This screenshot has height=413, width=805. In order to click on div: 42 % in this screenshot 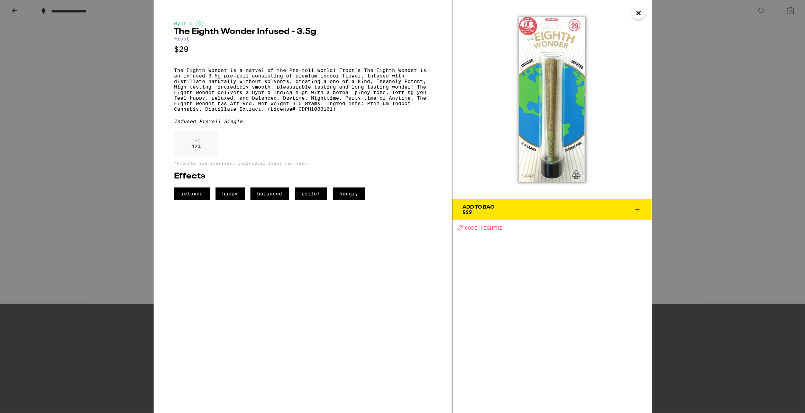, I will do `click(196, 144)`.